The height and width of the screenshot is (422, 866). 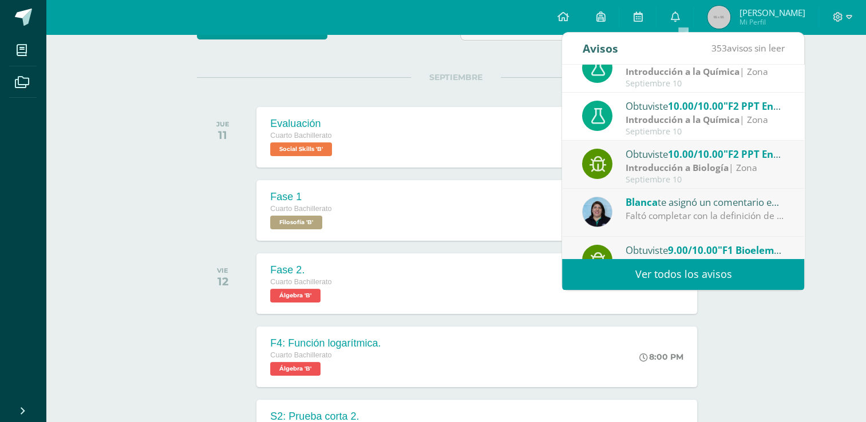 I want to click on div: te asignó un comentario en 'F1 Bioelementos - Investigación' para 'Introducción a Biología', so click(x=705, y=202).